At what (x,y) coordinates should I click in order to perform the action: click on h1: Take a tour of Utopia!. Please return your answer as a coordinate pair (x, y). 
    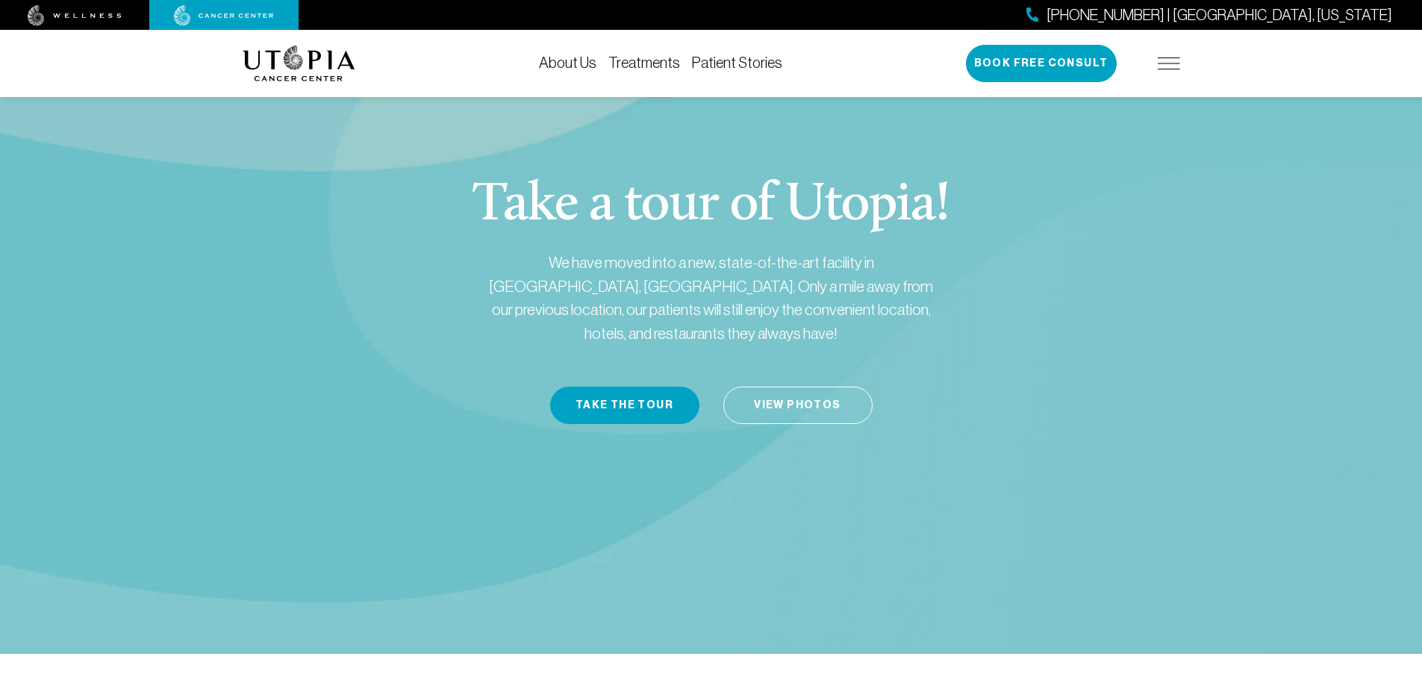
    Looking at the image, I should click on (710, 206).